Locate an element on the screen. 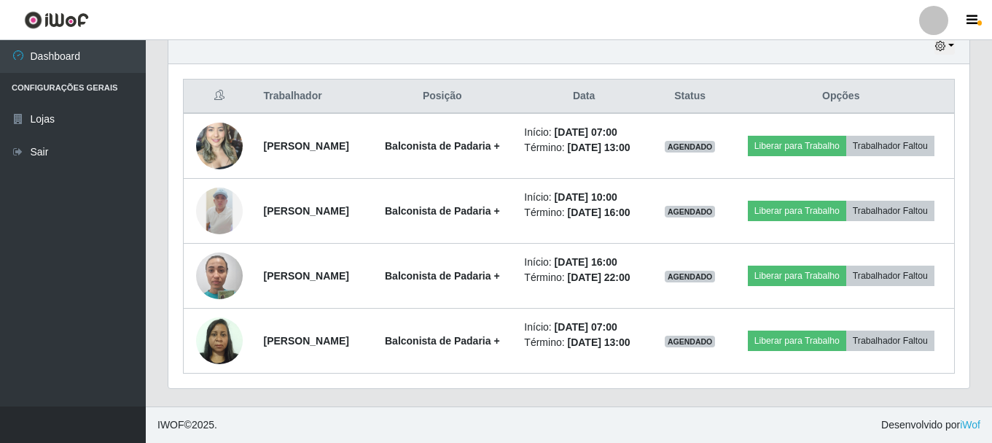 Image resolution: width=992 pixels, height=443 pixels. th: Posição is located at coordinates (442, 96).